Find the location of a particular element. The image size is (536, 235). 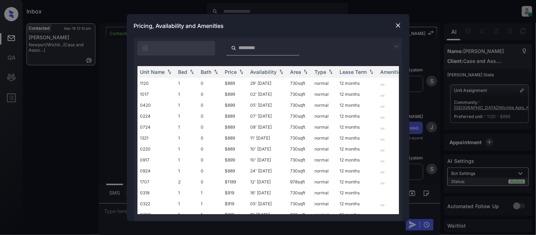

td: 0318 is located at coordinates (157, 193).